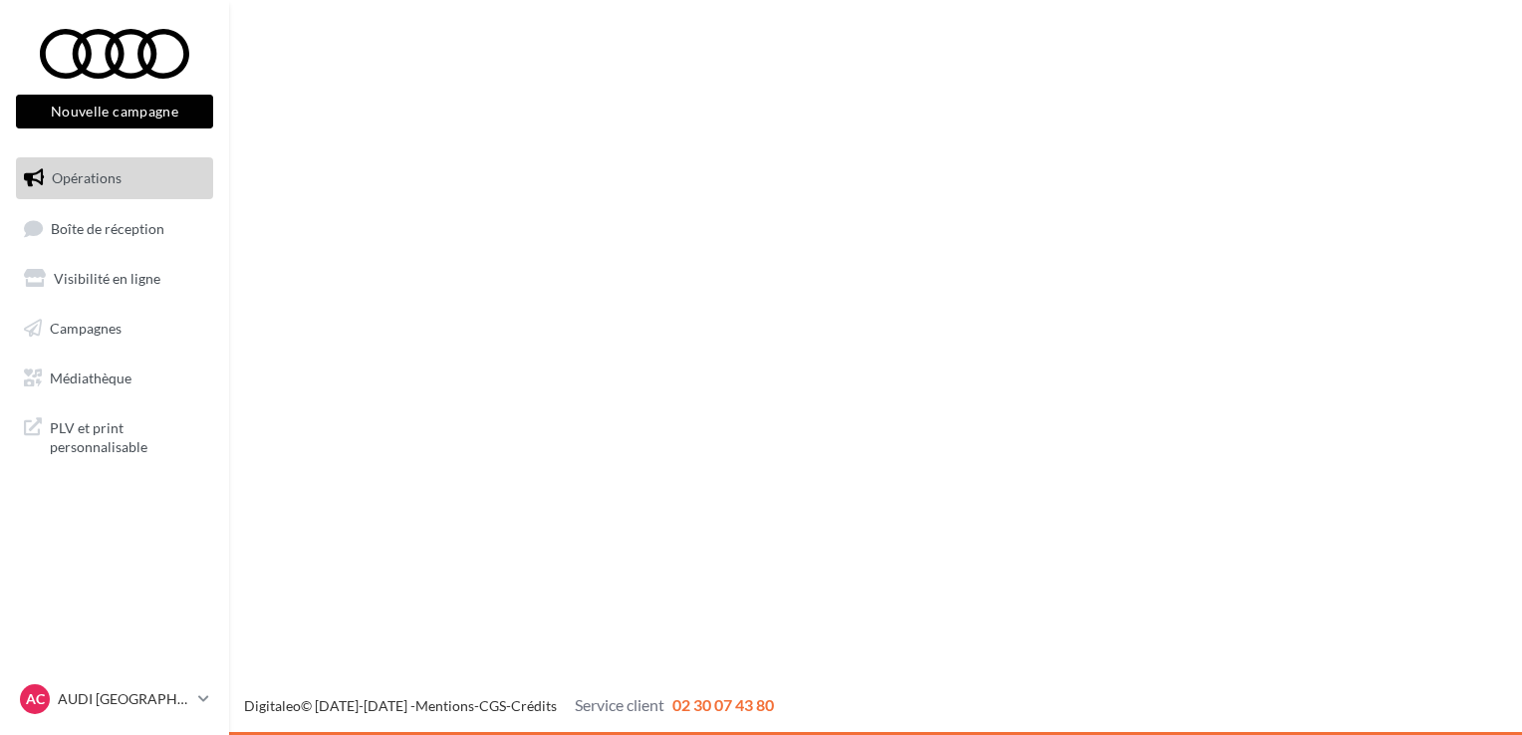  What do you see at coordinates (115, 329) in the screenshot?
I see `a: Campagnes` at bounding box center [115, 329].